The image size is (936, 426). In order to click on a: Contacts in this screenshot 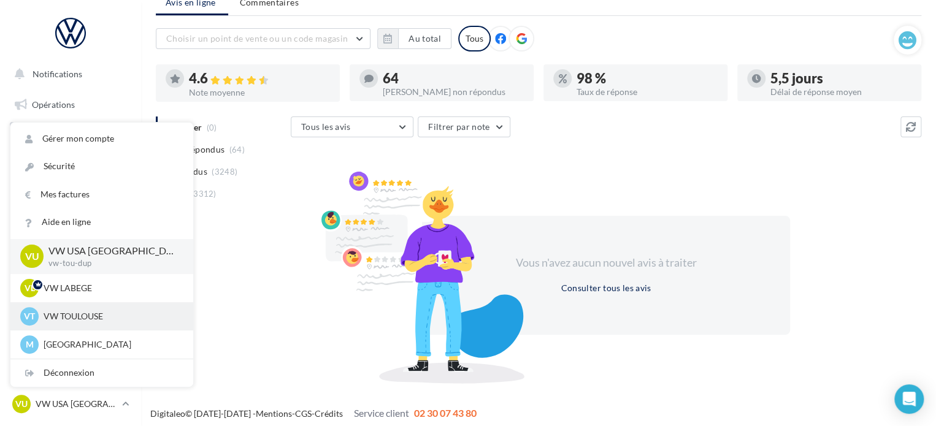, I will do `click(71, 227)`.